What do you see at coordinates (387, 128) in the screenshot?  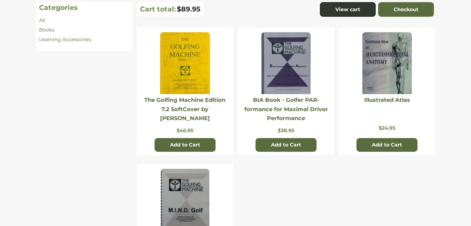 I see `p: $24.95` at bounding box center [387, 128].